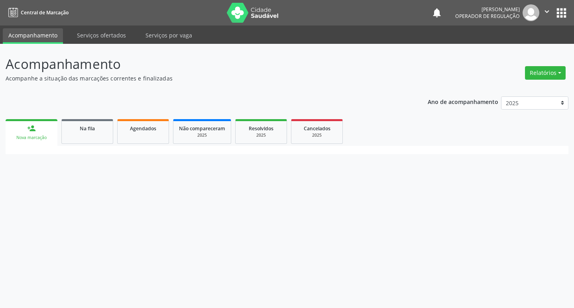  Describe the element at coordinates (546, 73) in the screenshot. I see `button: Relatórios` at that location.